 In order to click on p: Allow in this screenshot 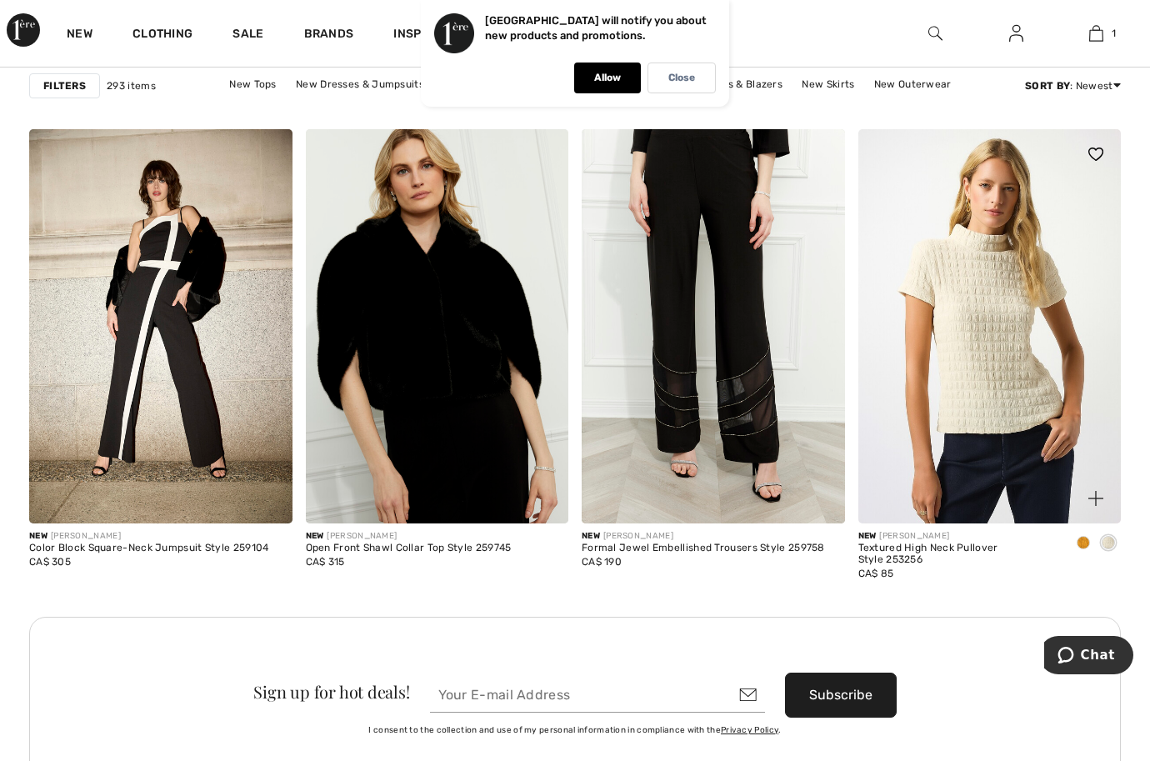, I will do `click(607, 77)`.